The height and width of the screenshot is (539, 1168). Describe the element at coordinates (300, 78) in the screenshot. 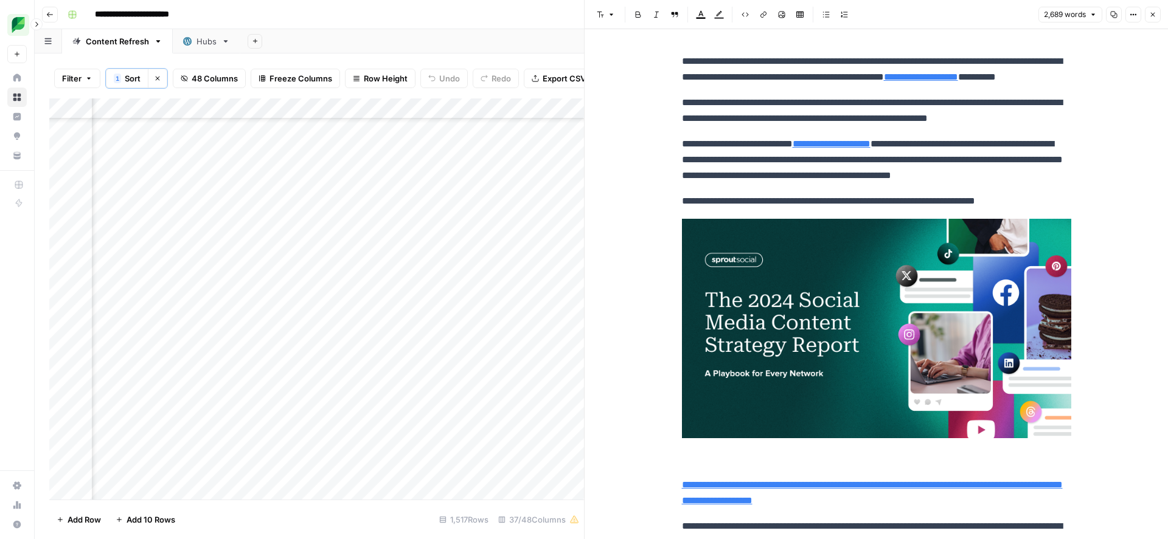

I see `span: Freeze Columns` at that location.